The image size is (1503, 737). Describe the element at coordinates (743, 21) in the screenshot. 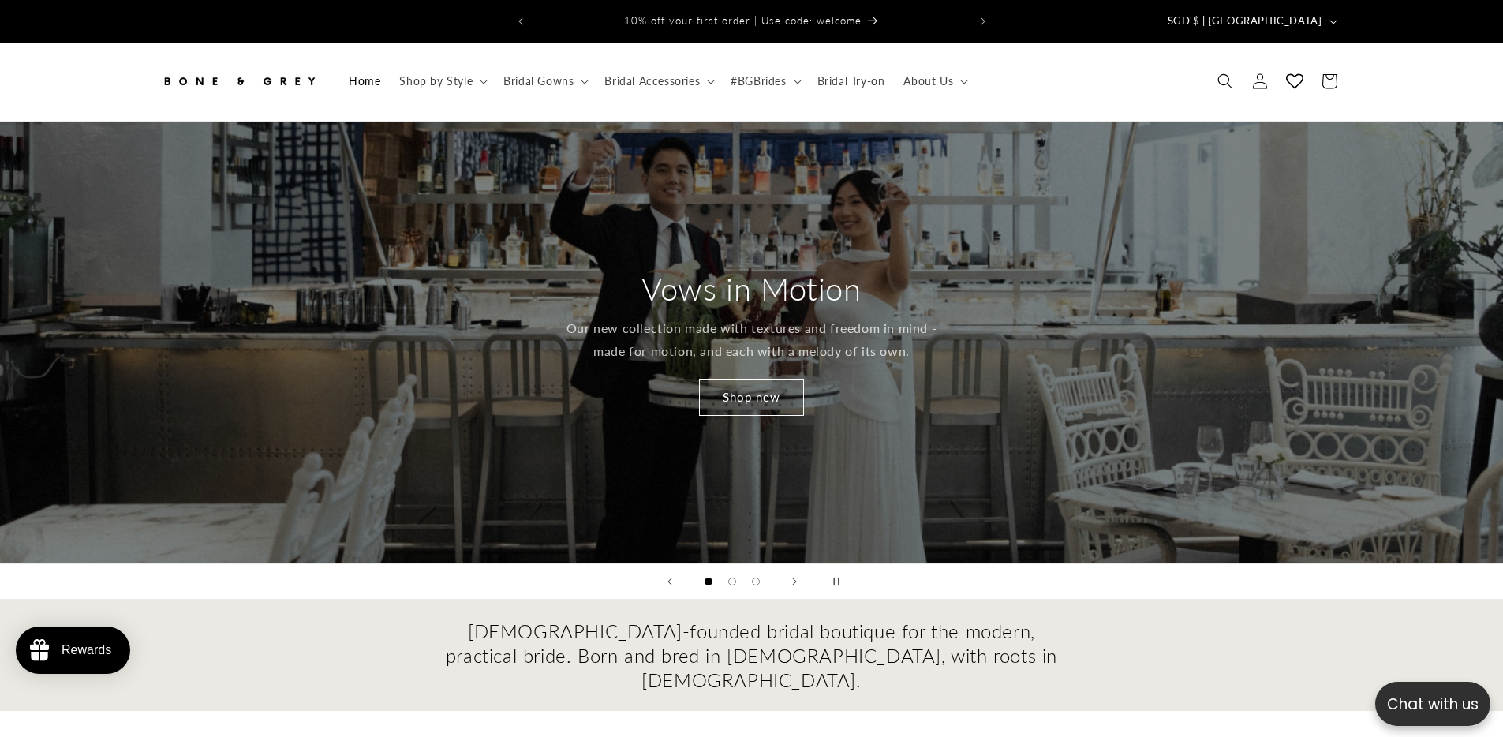

I see `span: 10% off your first order | Use code: welcome` at that location.